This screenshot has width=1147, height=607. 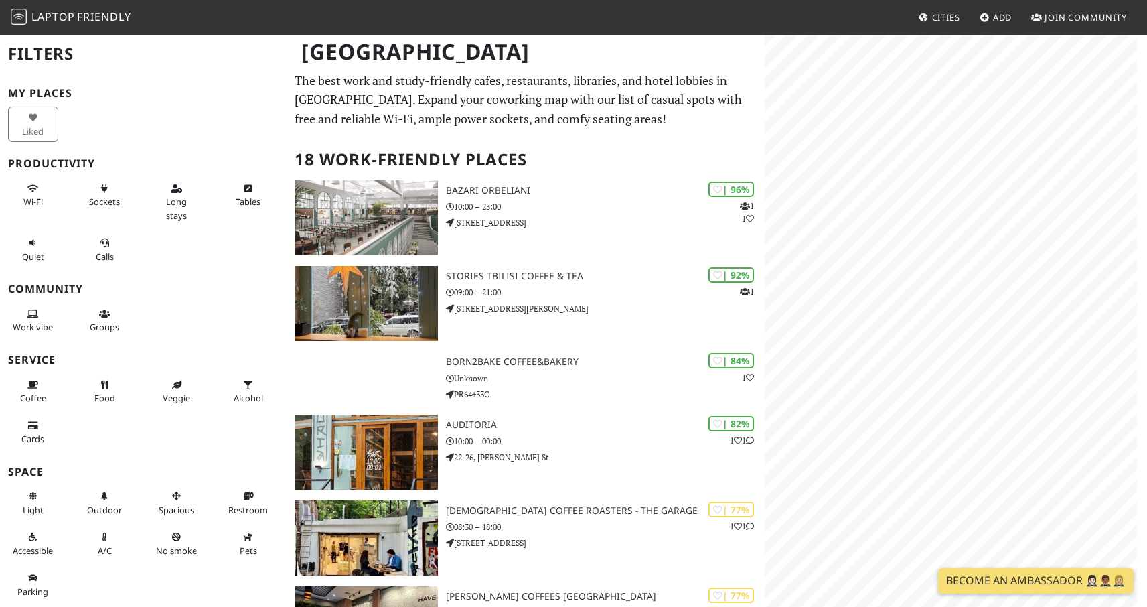 What do you see at coordinates (33, 327) in the screenshot?
I see `span: People working` at bounding box center [33, 327].